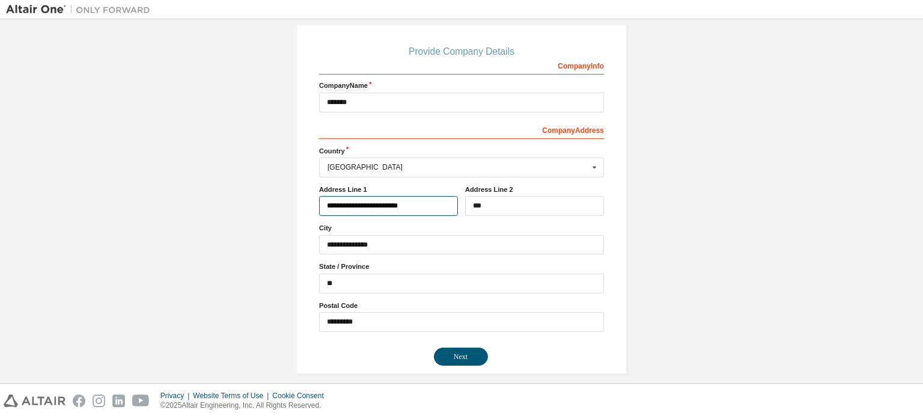 Image resolution: width=923 pixels, height=418 pixels. Describe the element at coordinates (388, 189) in the screenshot. I see `label: Address Line 1` at that location.